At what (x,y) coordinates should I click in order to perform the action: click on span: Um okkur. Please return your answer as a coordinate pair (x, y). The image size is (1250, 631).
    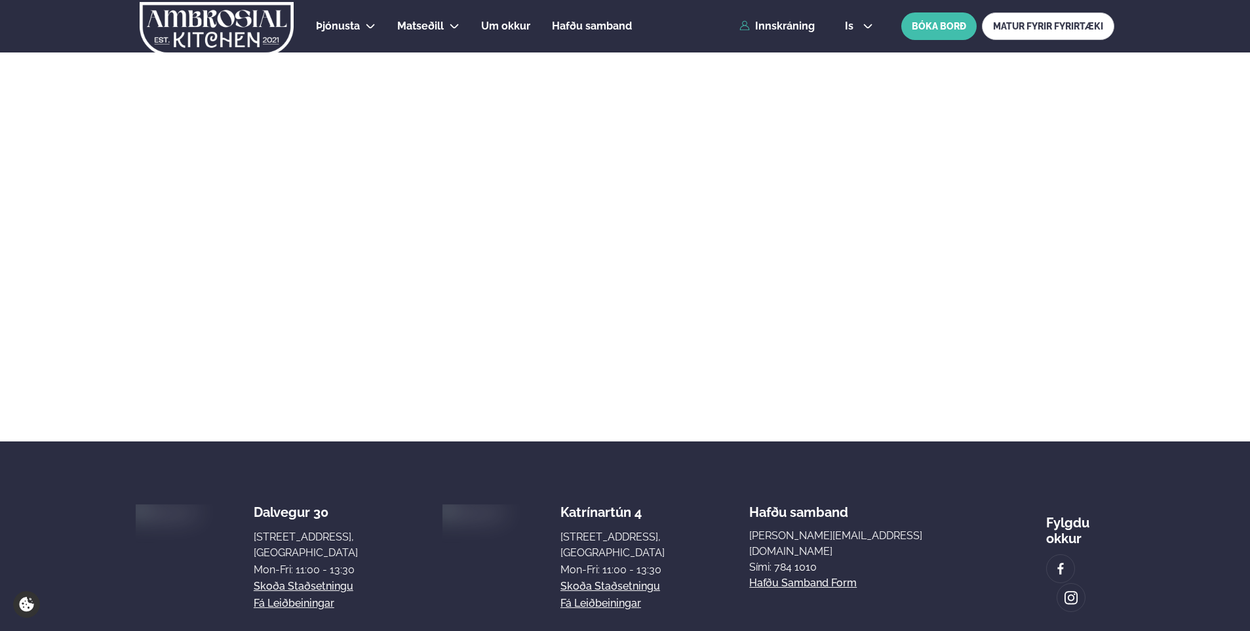
    Looking at the image, I should click on (506, 26).